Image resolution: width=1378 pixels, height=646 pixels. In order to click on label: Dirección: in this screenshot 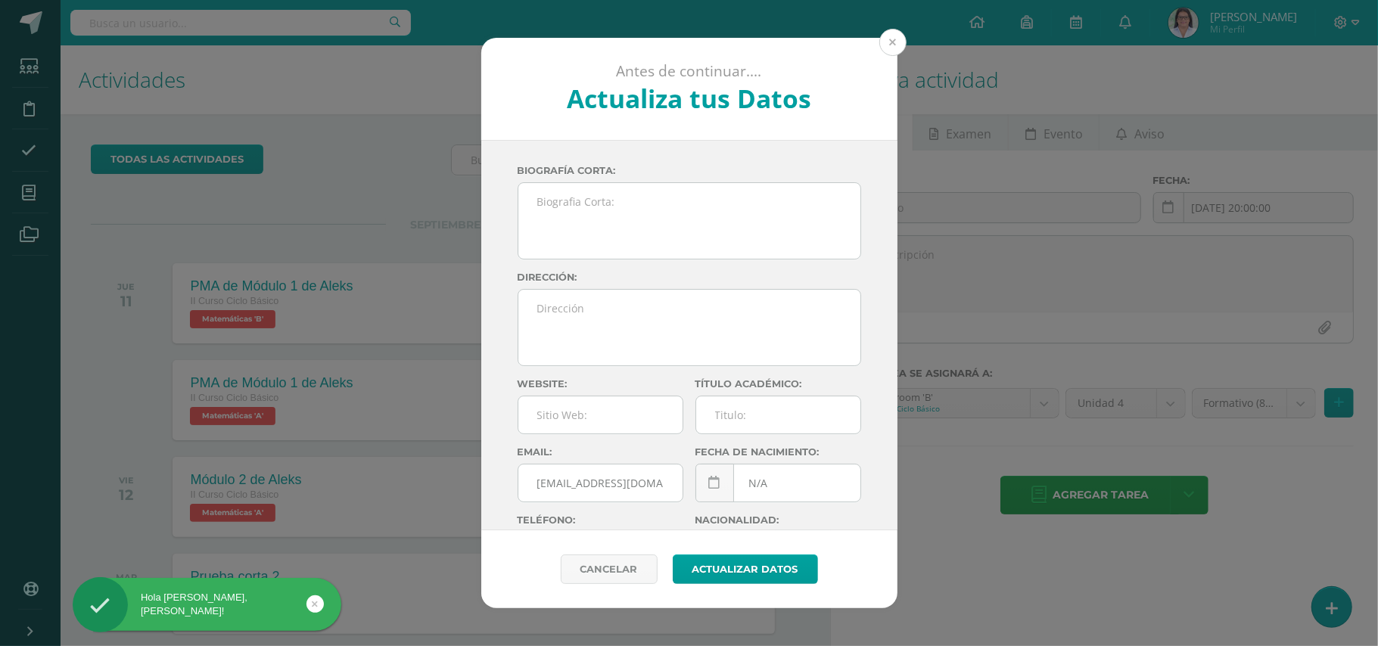, I will do `click(689, 277)`.